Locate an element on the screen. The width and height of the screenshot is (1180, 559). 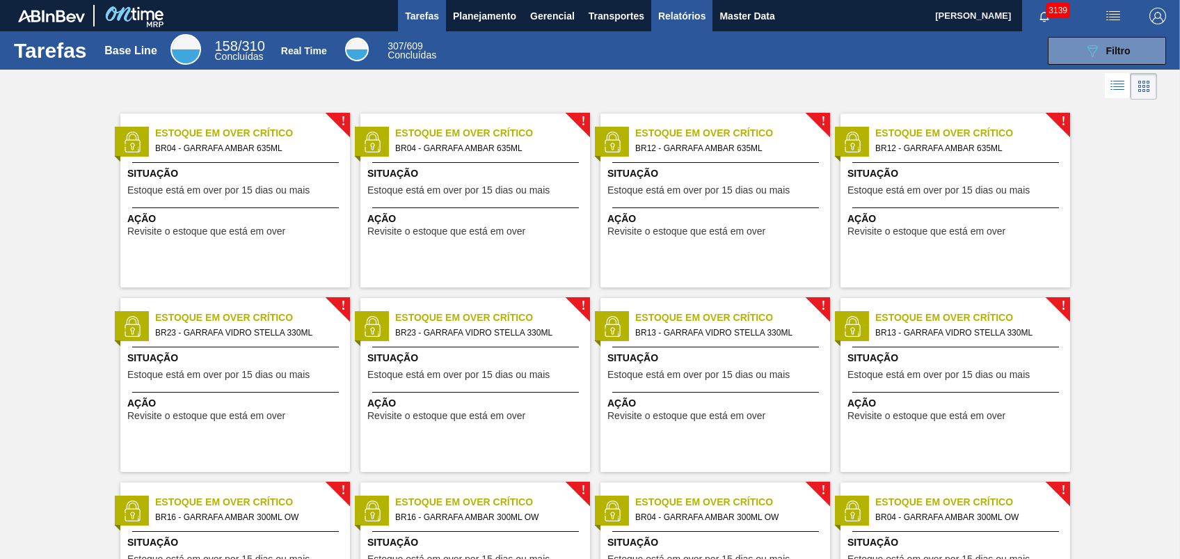
span: Relatórios is located at coordinates (682, 16).